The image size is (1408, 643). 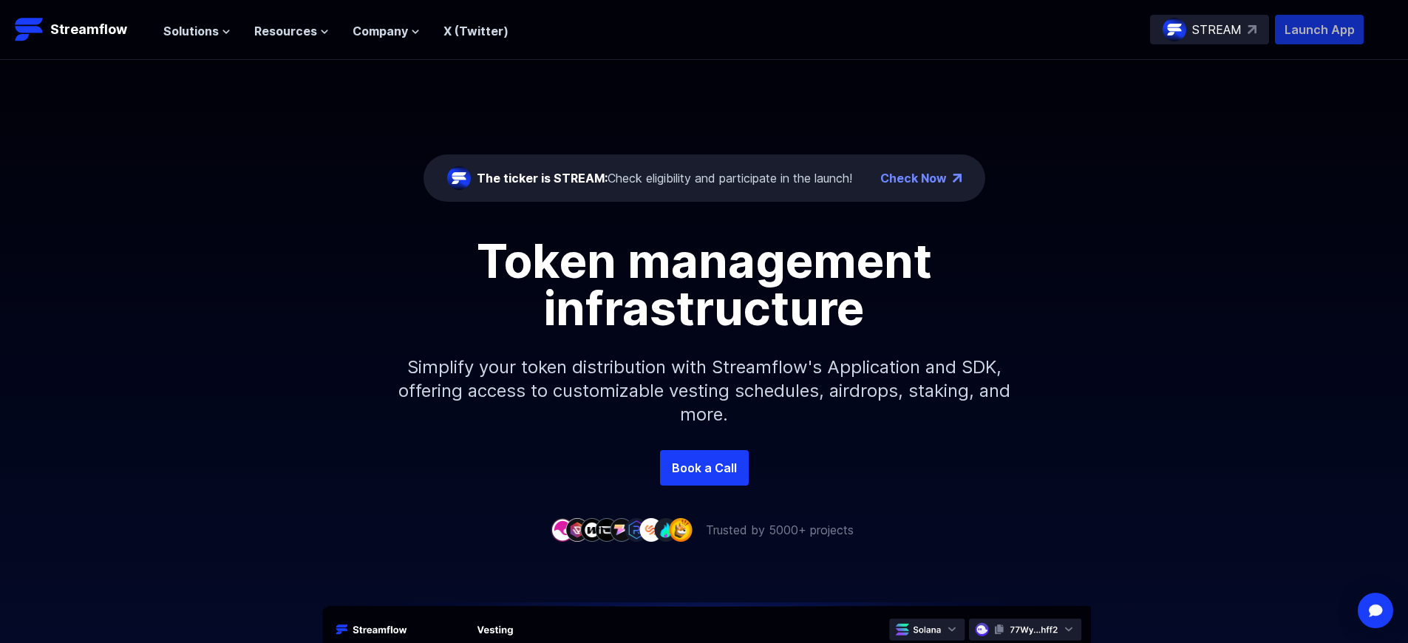 What do you see at coordinates (1320, 30) in the screenshot?
I see `p: Launch App` at bounding box center [1320, 30].